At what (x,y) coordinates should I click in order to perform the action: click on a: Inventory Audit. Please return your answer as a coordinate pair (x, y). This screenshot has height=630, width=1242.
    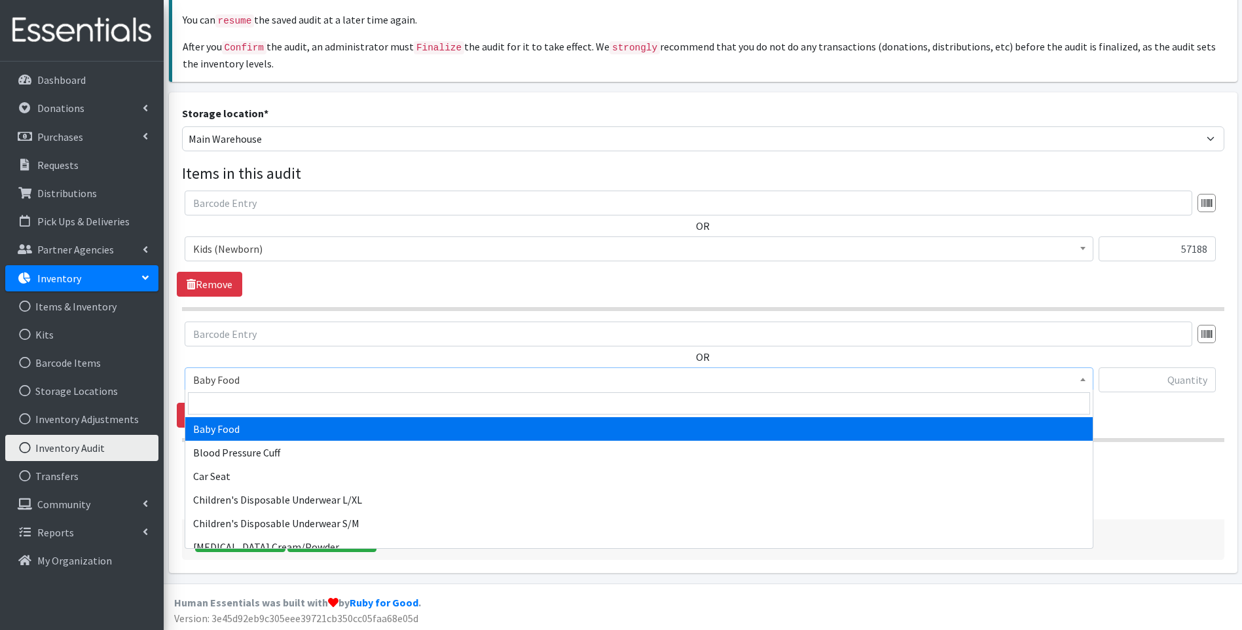
    Looking at the image, I should click on (82, 448).